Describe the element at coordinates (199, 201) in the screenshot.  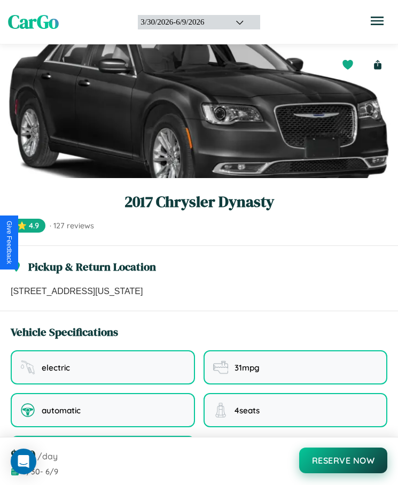
I see `h1: 2017 Chrysler Dynasty` at that location.